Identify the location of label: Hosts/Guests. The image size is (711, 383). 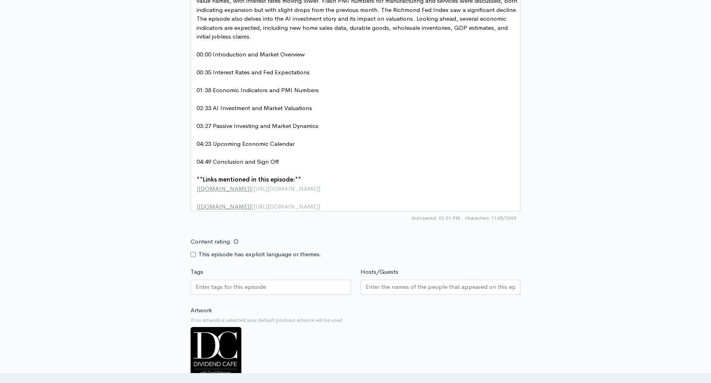
(379, 271).